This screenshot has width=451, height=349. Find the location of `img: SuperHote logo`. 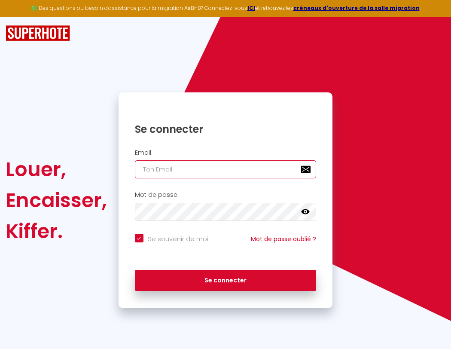

img: SuperHote logo is located at coordinates (38, 33).